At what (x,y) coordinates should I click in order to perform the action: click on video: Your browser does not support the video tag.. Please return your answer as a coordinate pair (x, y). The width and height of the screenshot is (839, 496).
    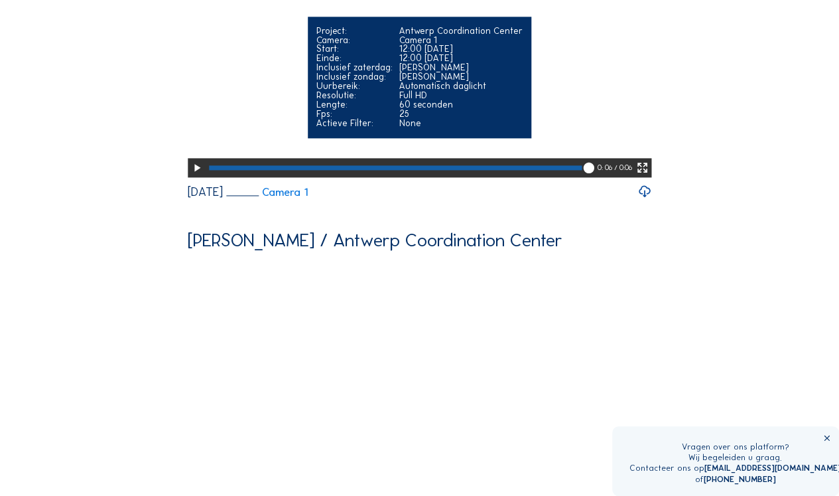
    Looking at the image, I should click on (420, 374).